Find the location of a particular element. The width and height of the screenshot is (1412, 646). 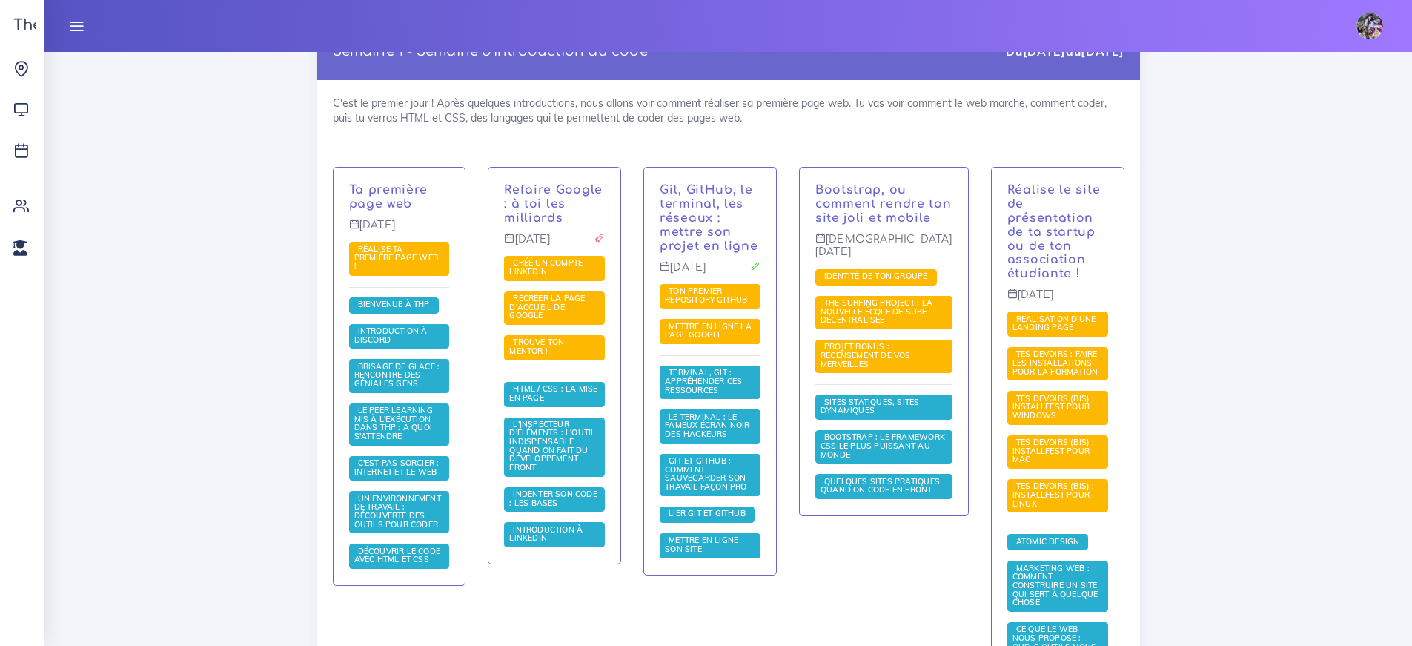

span: Quelques sites pratiques quand on code en front is located at coordinates (880, 486).